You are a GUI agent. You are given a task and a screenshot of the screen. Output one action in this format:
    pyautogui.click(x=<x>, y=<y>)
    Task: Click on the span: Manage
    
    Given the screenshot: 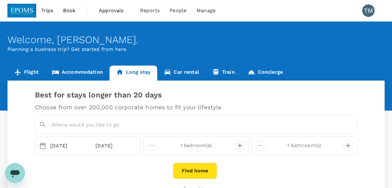 What is the action you would take?
    pyautogui.click(x=206, y=11)
    